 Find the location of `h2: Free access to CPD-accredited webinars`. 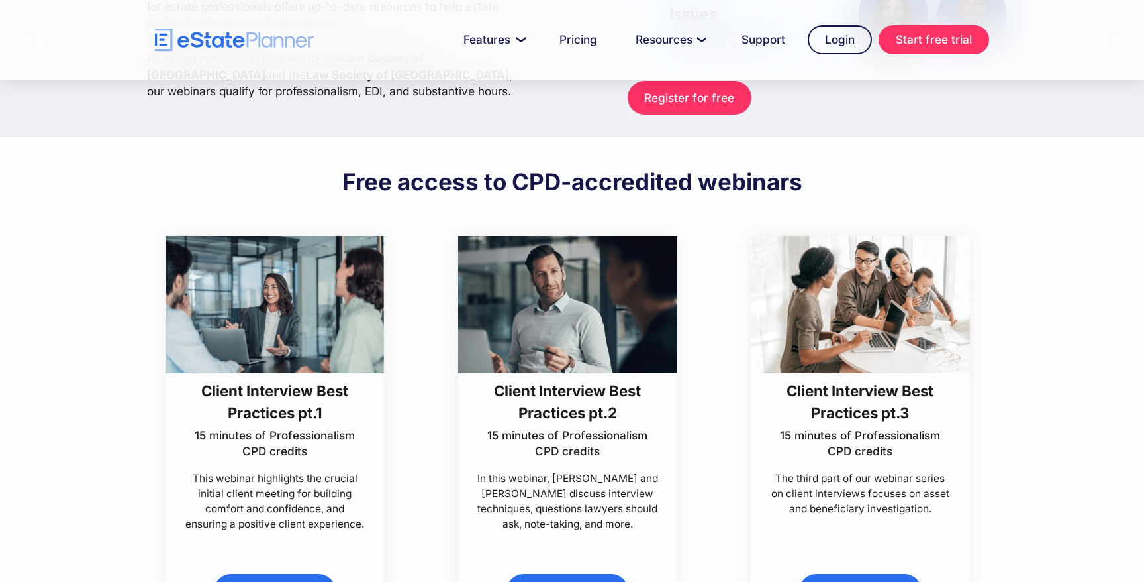

h2: Free access to CPD-accredited webinars is located at coordinates (572, 181).